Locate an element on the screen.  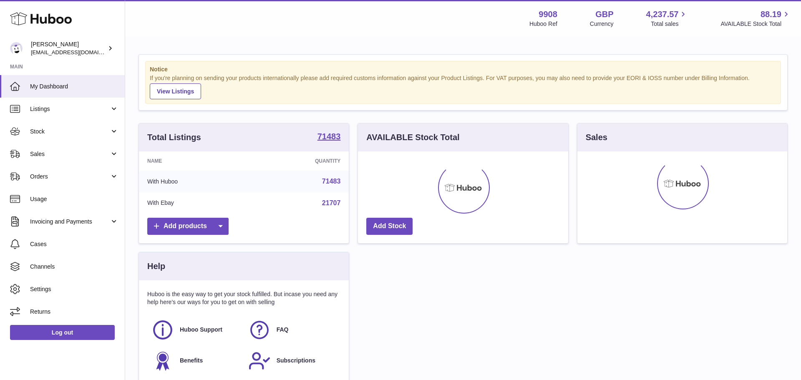
span: My Dashboard is located at coordinates (74, 86).